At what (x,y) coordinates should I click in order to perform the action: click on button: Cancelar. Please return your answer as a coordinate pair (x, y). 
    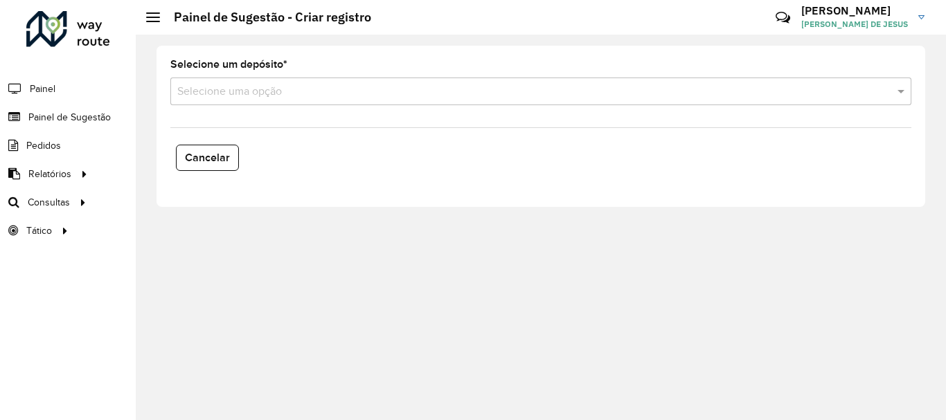
    Looking at the image, I should click on (207, 158).